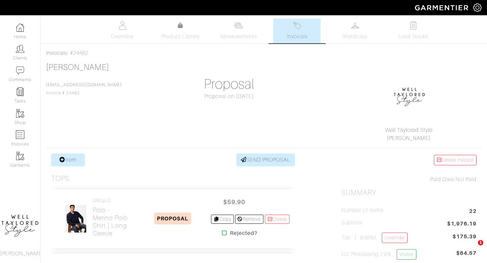 Image resolution: width=487 pixels, height=263 pixels. Describe the element at coordinates (410, 96) in the screenshot. I see `img: 1593278135251.png.png` at that location.